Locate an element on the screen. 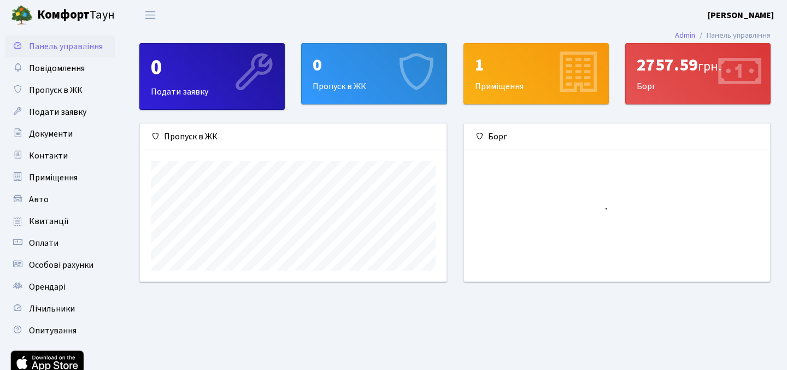 The width and height of the screenshot is (787, 370). a: Пропуск в ЖК is located at coordinates (60, 90).